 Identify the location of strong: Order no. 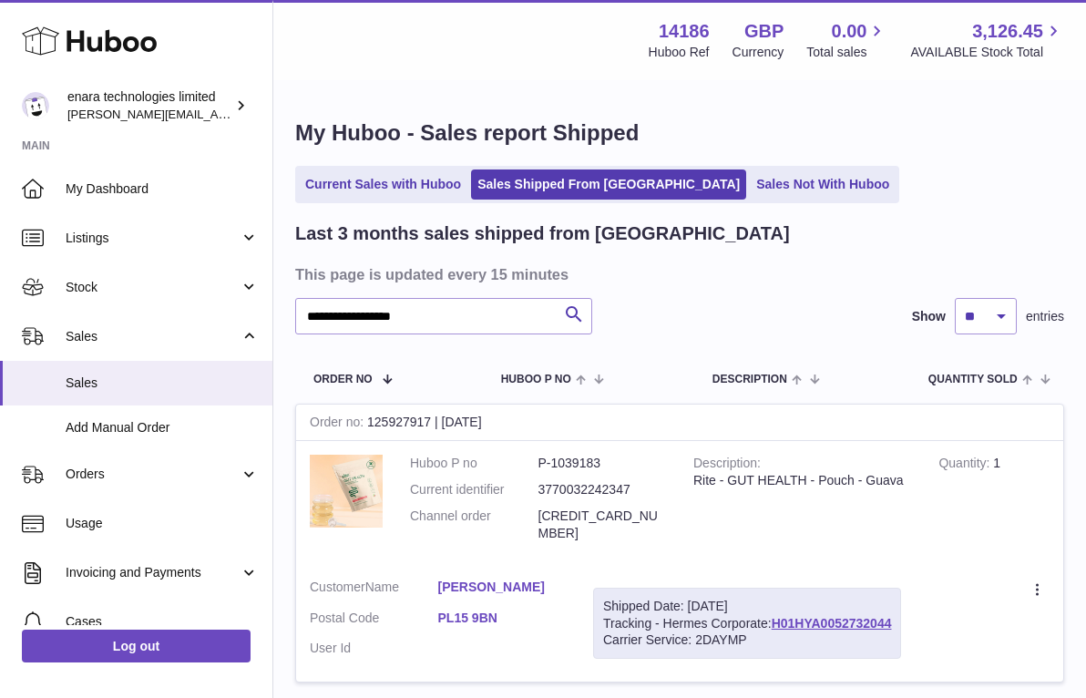
(338, 424).